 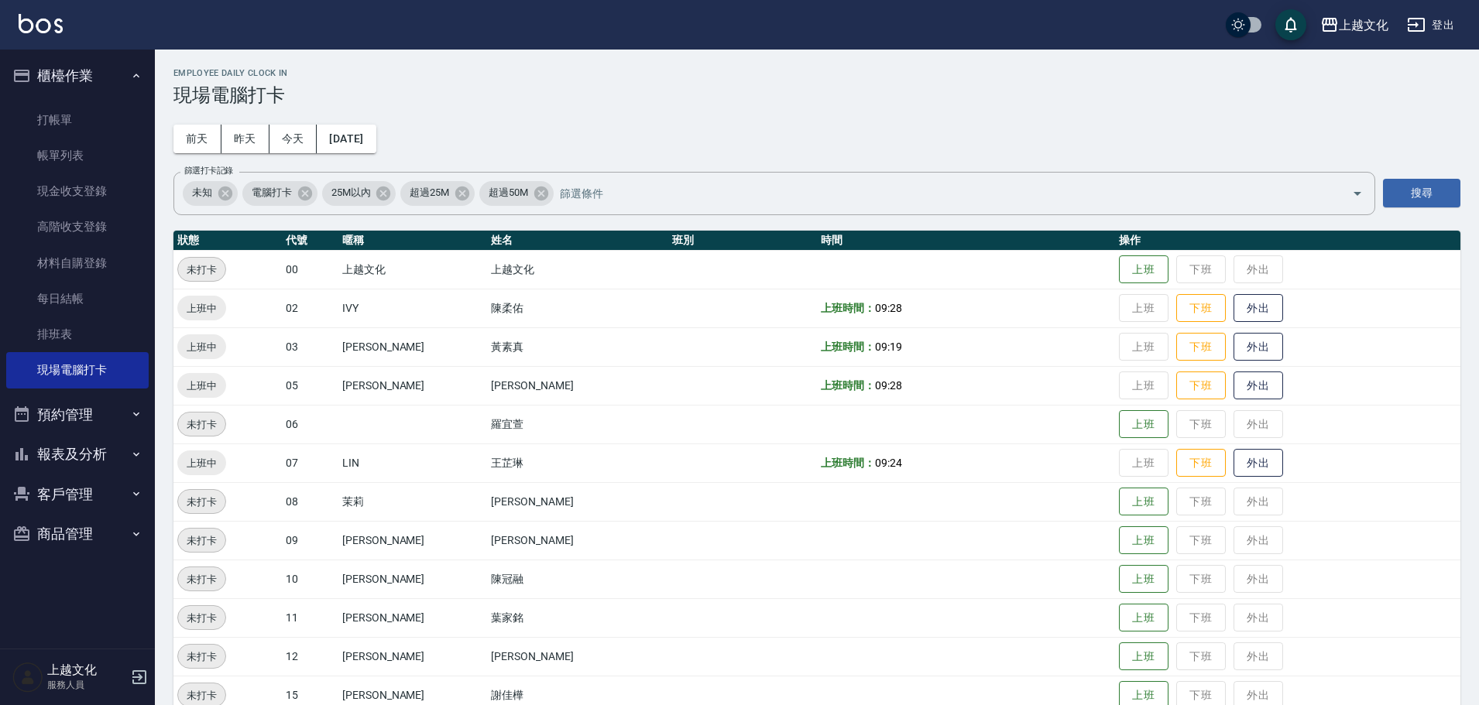 I want to click on div: 未知, so click(x=210, y=194).